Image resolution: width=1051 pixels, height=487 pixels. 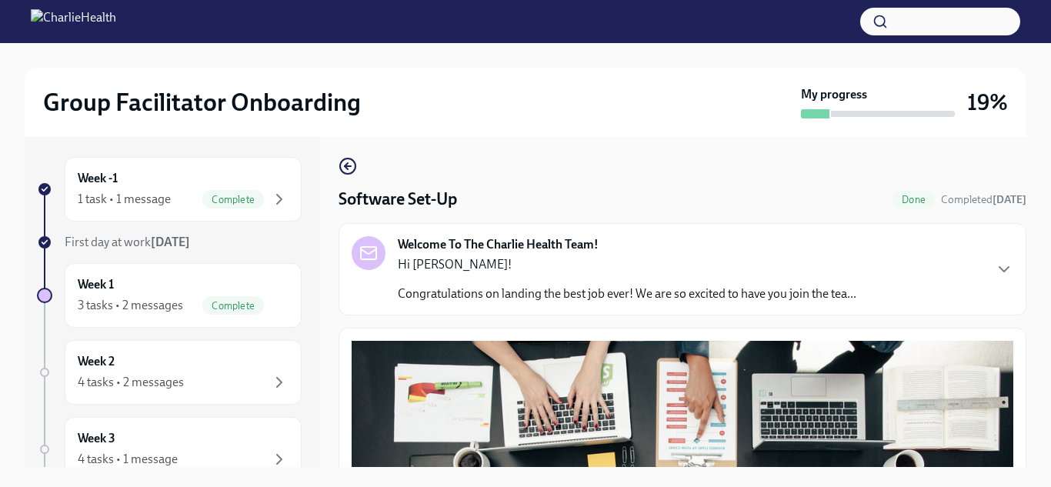 I want to click on h4: Software Set-Up, so click(x=398, y=199).